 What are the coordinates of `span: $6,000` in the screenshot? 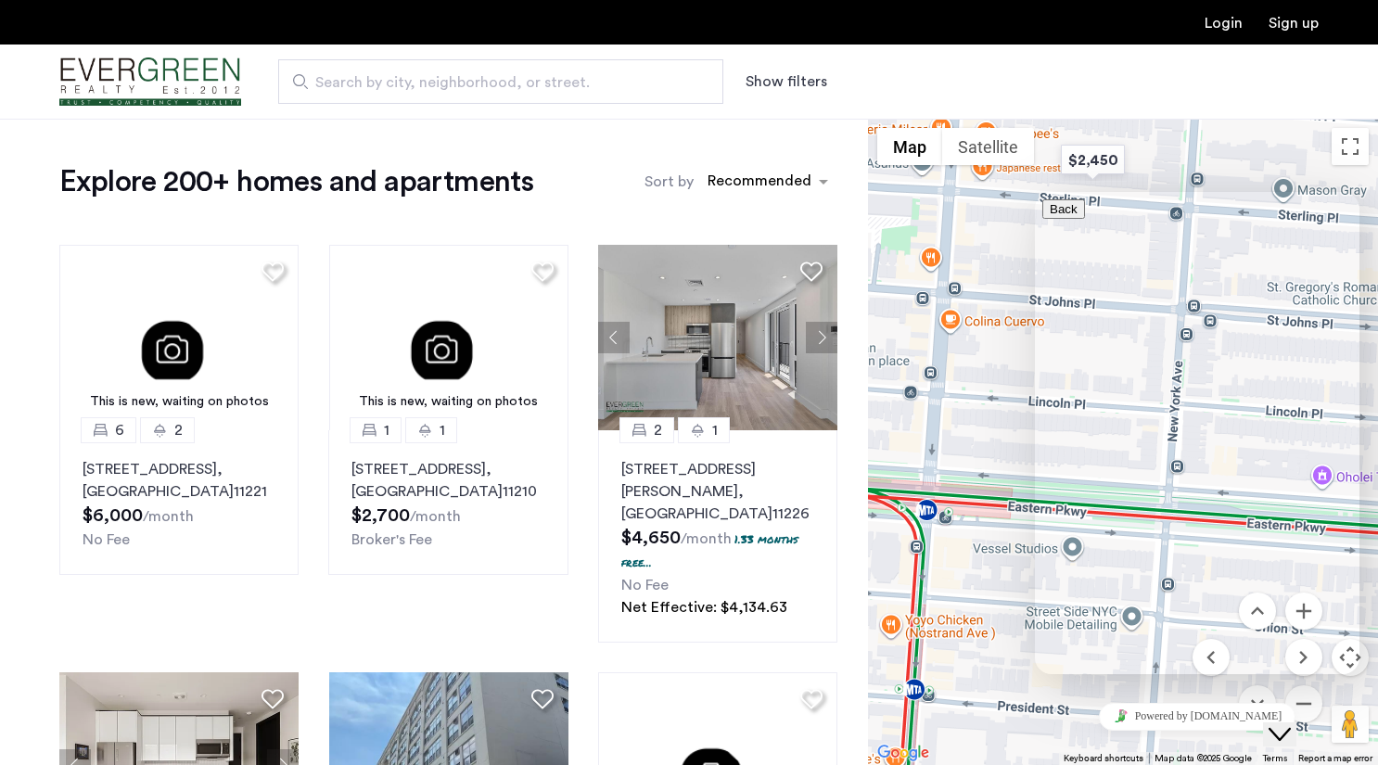 It's located at (112, 516).